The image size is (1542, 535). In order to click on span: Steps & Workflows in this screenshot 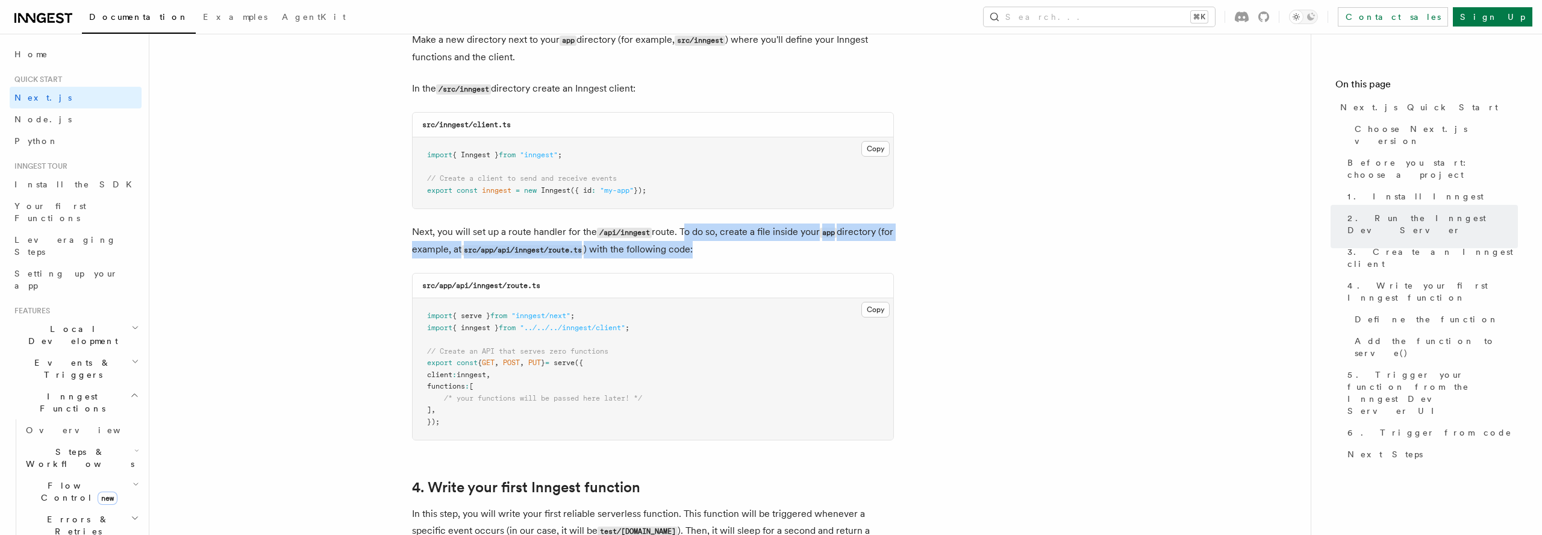, I will do `click(78, 458)`.